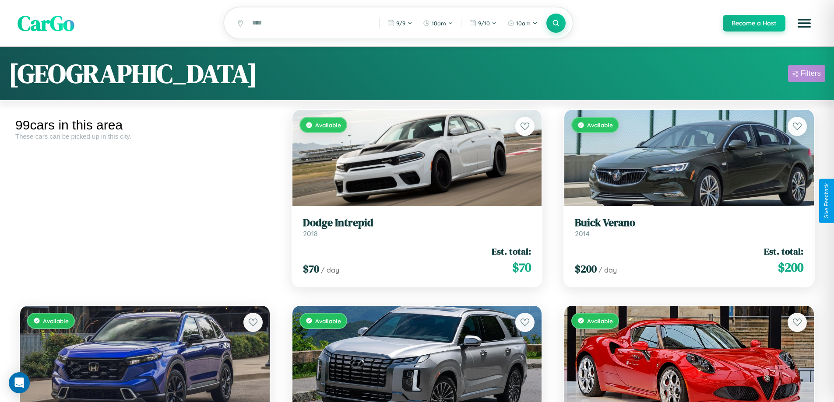  Describe the element at coordinates (689, 227) in the screenshot. I see `a: Buick Verano2014` at that location.